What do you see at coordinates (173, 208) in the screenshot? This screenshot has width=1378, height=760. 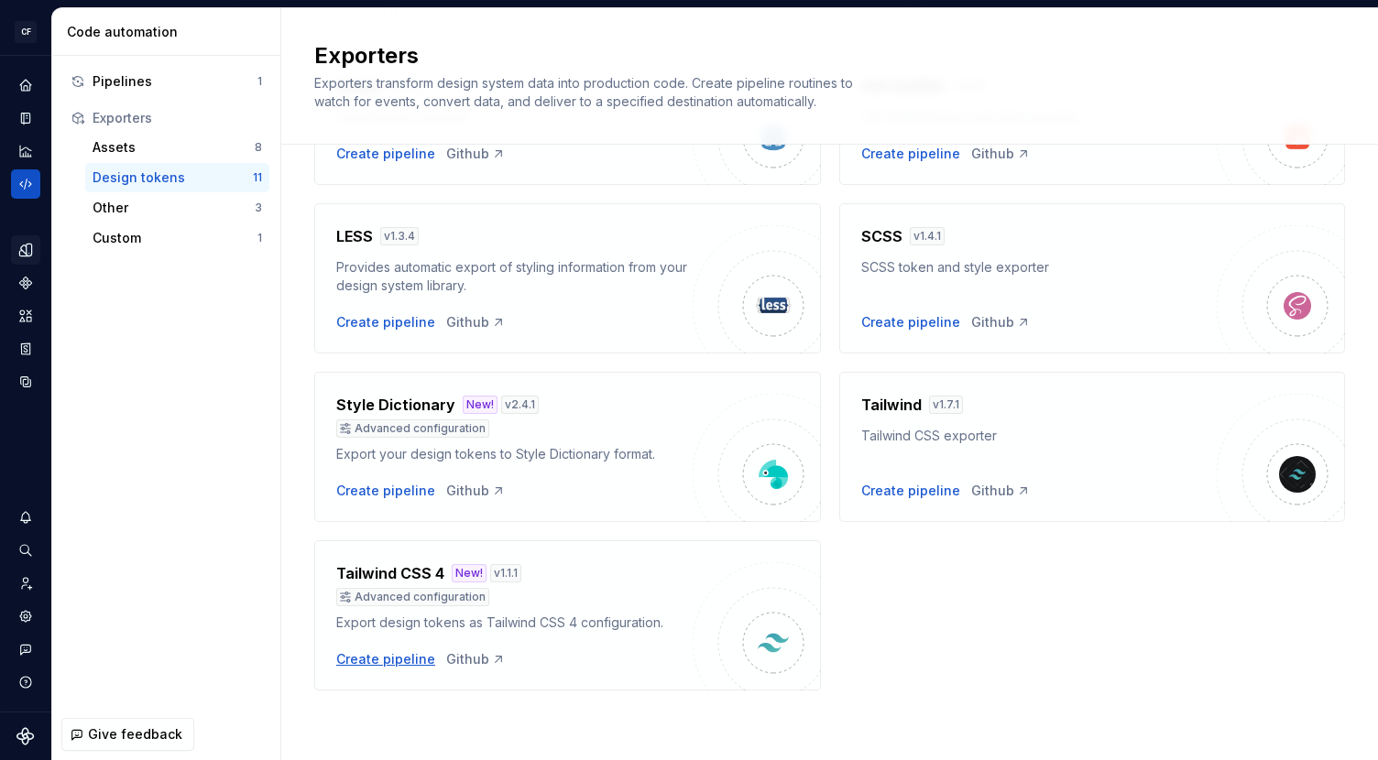 I see `div: Other` at bounding box center [173, 208].